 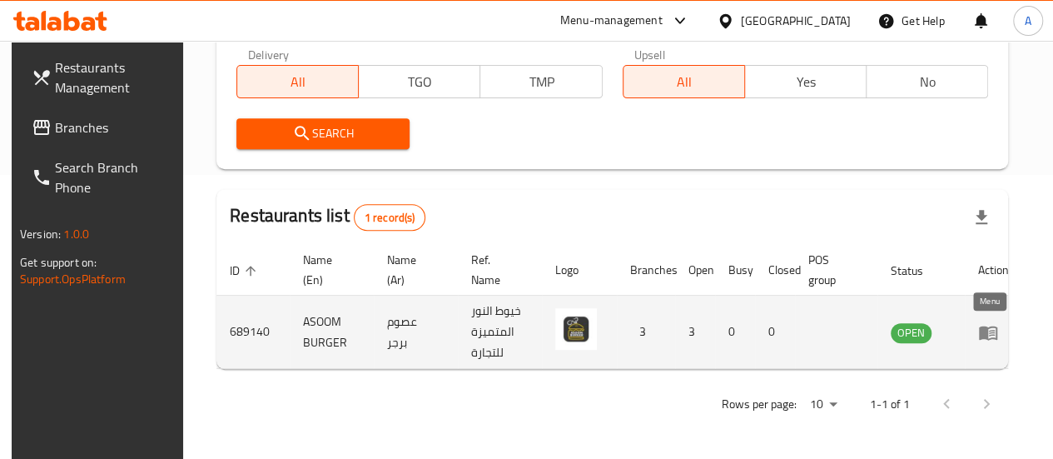 I want to click on span: Search, so click(x=323, y=133).